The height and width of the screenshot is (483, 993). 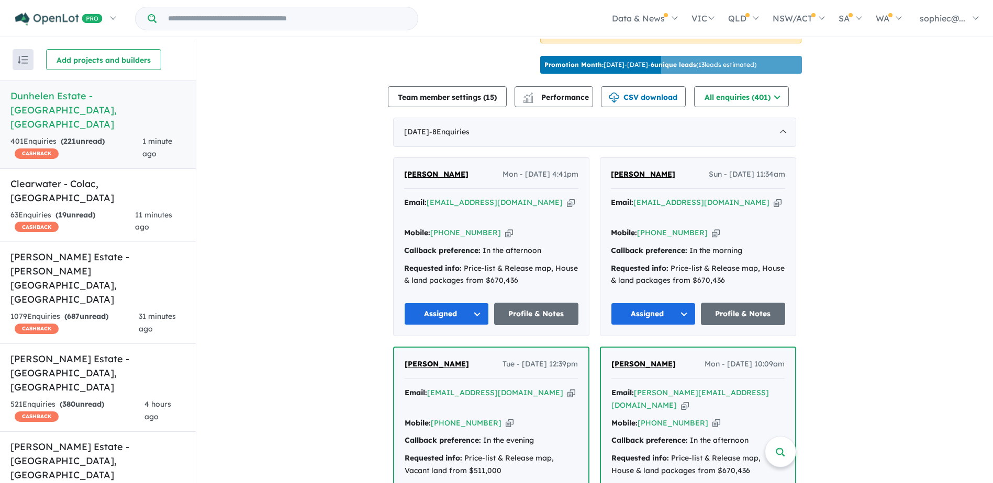 I want to click on span: 4 hours ago, so click(x=157, y=411).